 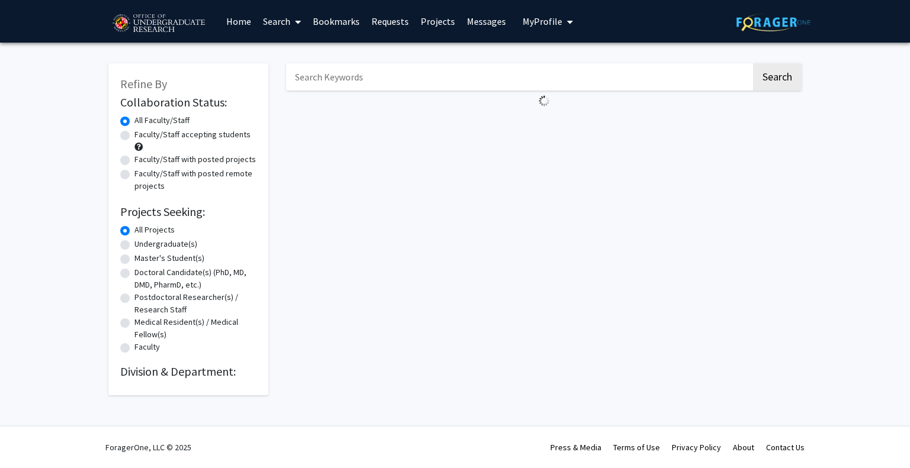 I want to click on input: Search Keywords, so click(x=518, y=77).